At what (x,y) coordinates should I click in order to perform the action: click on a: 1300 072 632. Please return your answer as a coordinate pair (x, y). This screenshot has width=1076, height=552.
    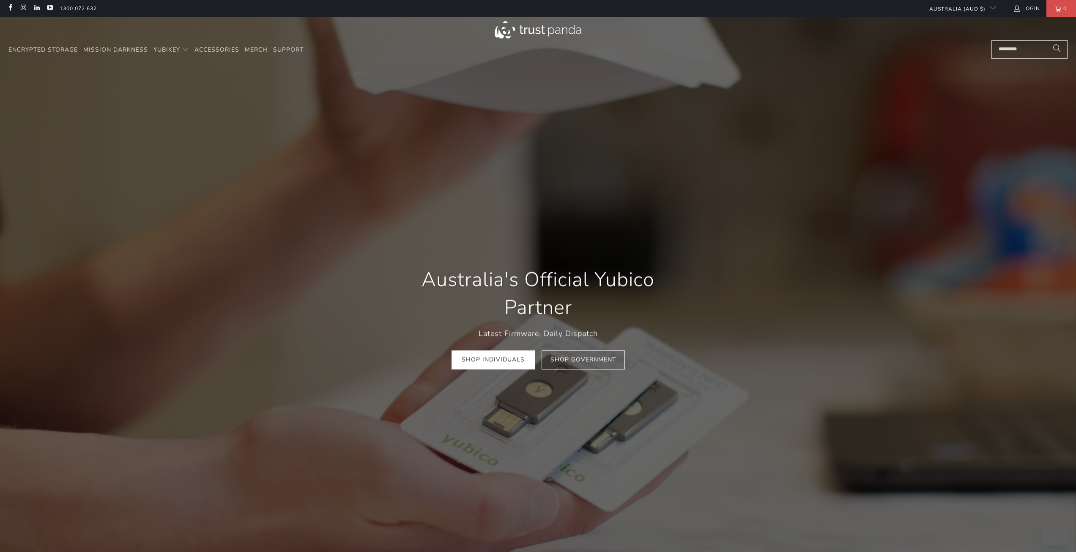
    Looking at the image, I should click on (78, 8).